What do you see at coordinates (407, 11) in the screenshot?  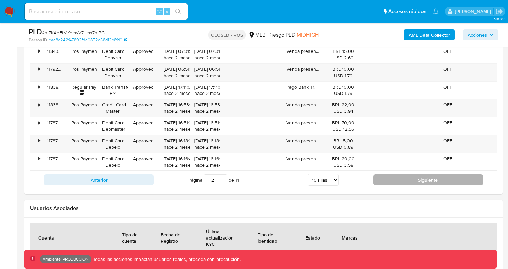 I see `span: Accesos rápidos` at bounding box center [407, 11].